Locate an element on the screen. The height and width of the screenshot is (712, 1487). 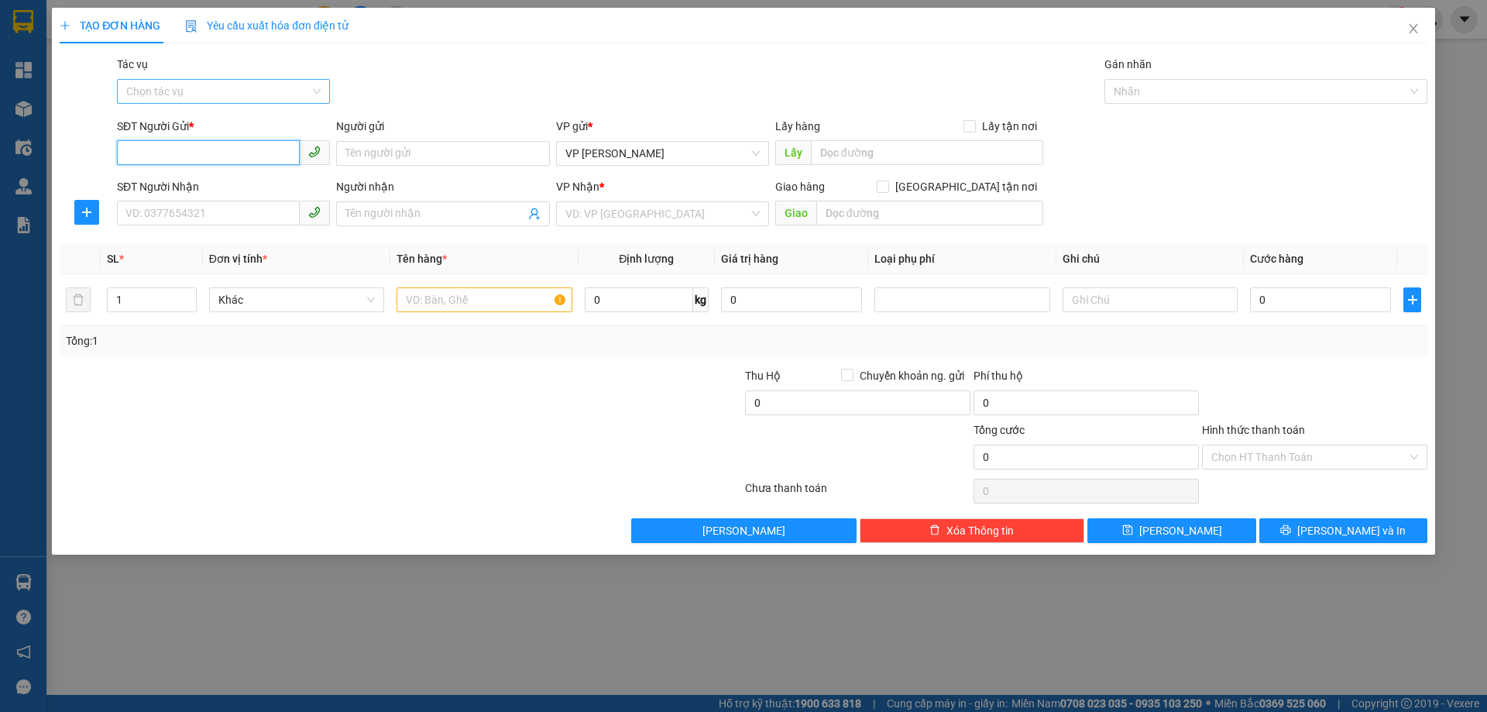
span: Cước hàng is located at coordinates (1276, 259).